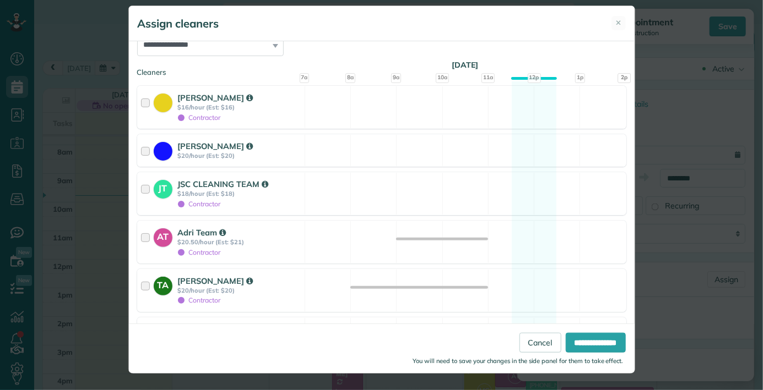 The width and height of the screenshot is (763, 390). Describe the element at coordinates (163, 285) in the screenshot. I see `strong: TA` at that location.